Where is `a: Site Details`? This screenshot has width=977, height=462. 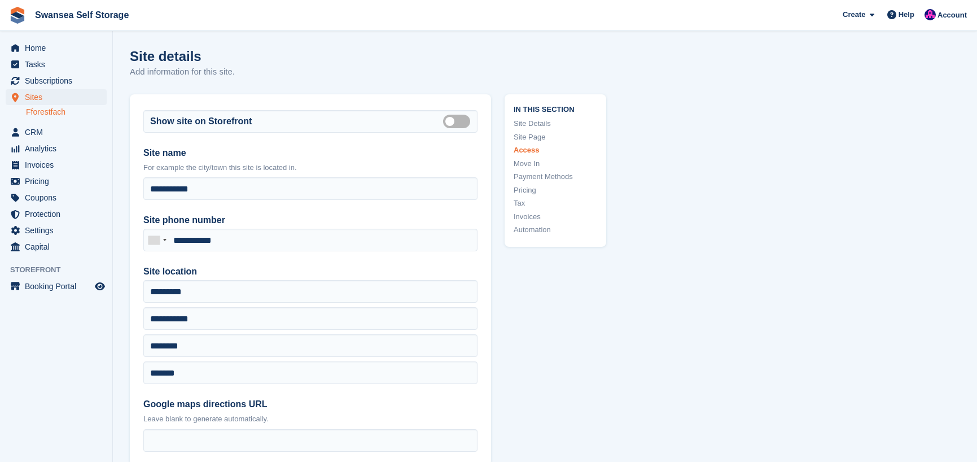 a: Site Details is located at coordinates (555, 124).